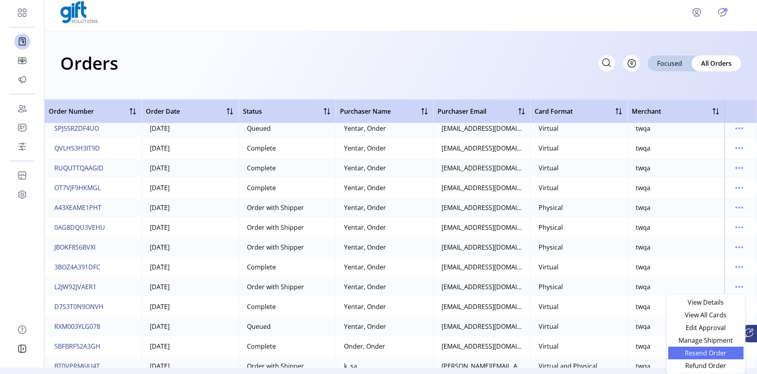  Describe the element at coordinates (705, 315) in the screenshot. I see `li: View All Cards` at that location.